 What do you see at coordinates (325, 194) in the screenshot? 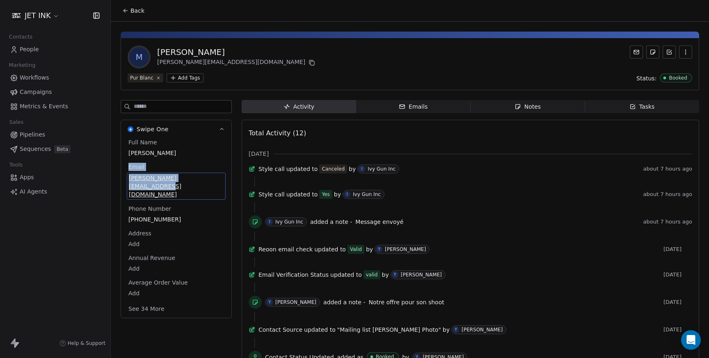
I see `div: Yes` at bounding box center [325, 194].